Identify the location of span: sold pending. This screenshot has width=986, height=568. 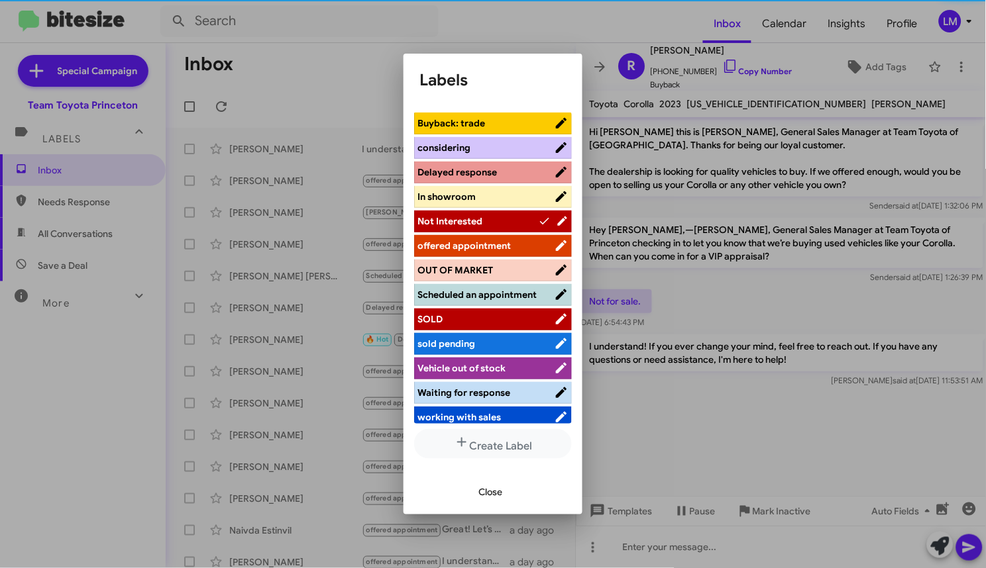
(446, 344).